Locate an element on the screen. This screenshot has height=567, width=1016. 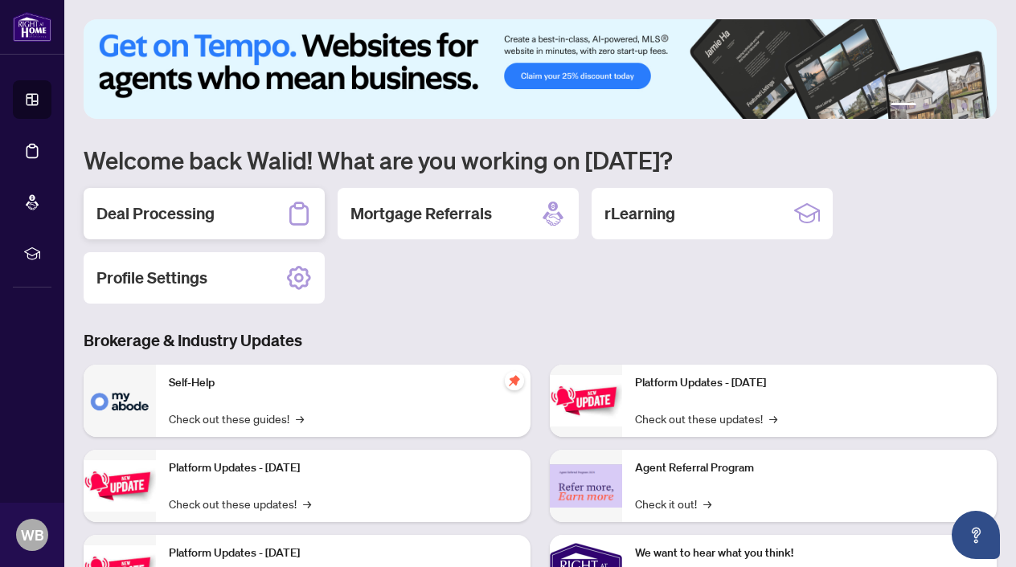
p: We want to hear what you think! is located at coordinates (809, 554).